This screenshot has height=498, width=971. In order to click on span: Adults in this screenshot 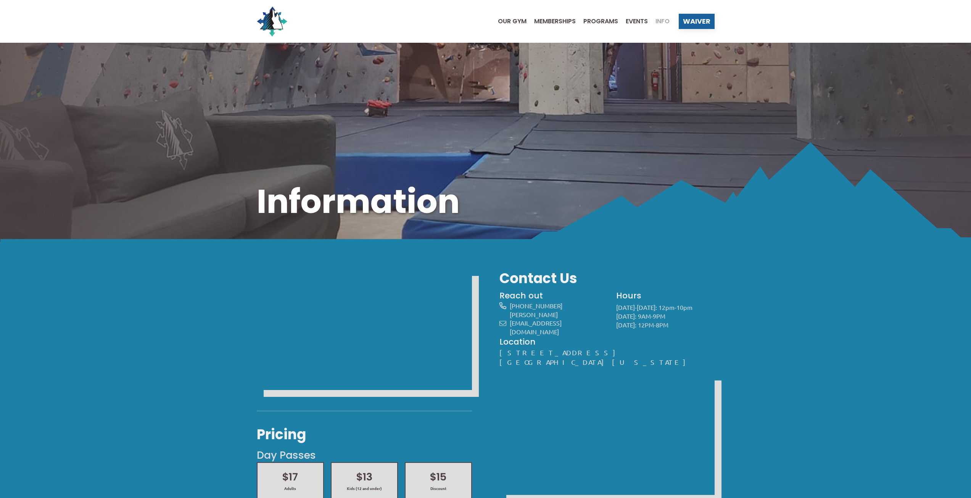, I will do `click(290, 488)`.